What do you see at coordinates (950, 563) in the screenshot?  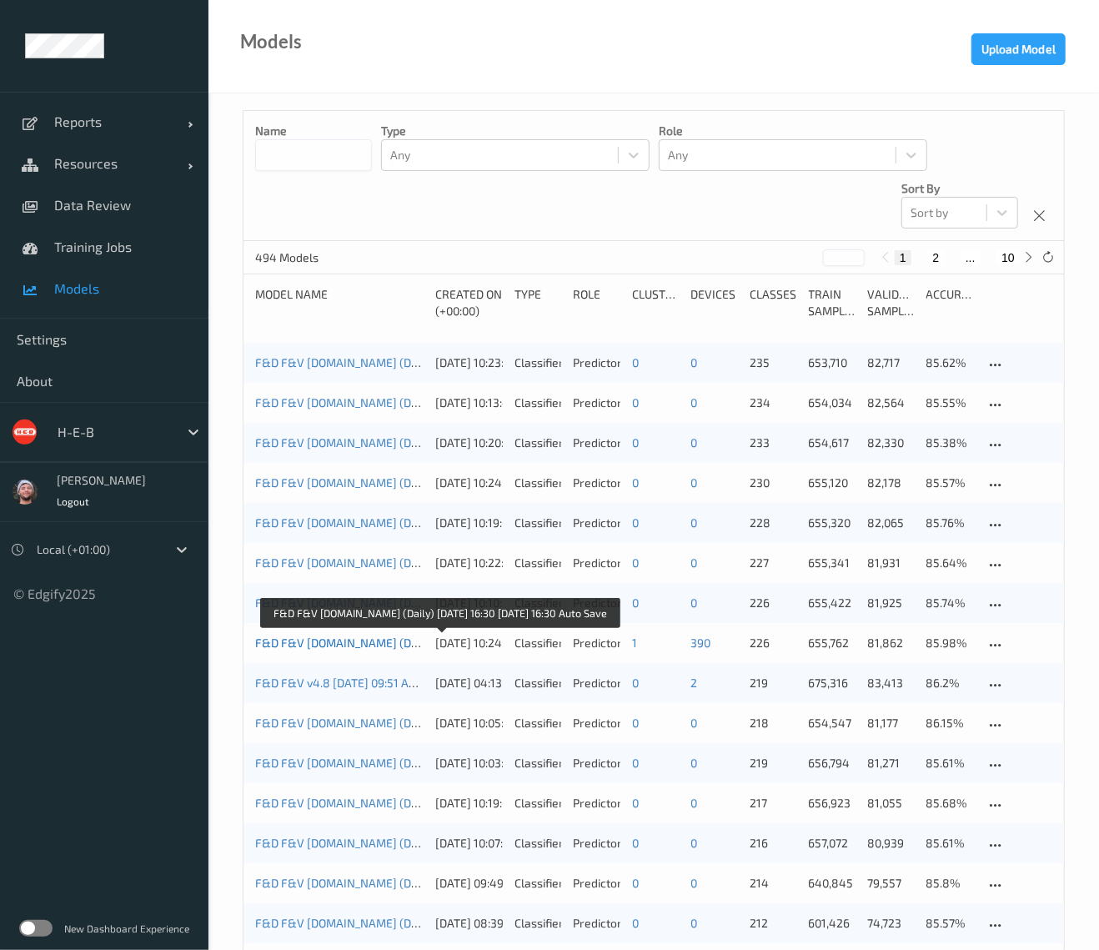 I see `p: 85.64%` at bounding box center [950, 563].